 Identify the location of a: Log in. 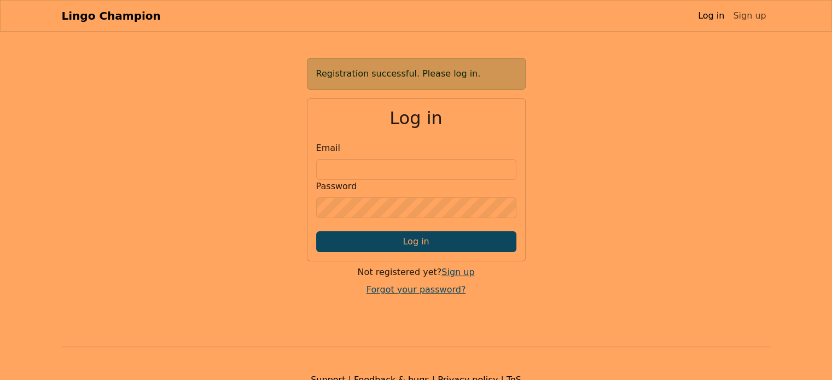
(711, 16).